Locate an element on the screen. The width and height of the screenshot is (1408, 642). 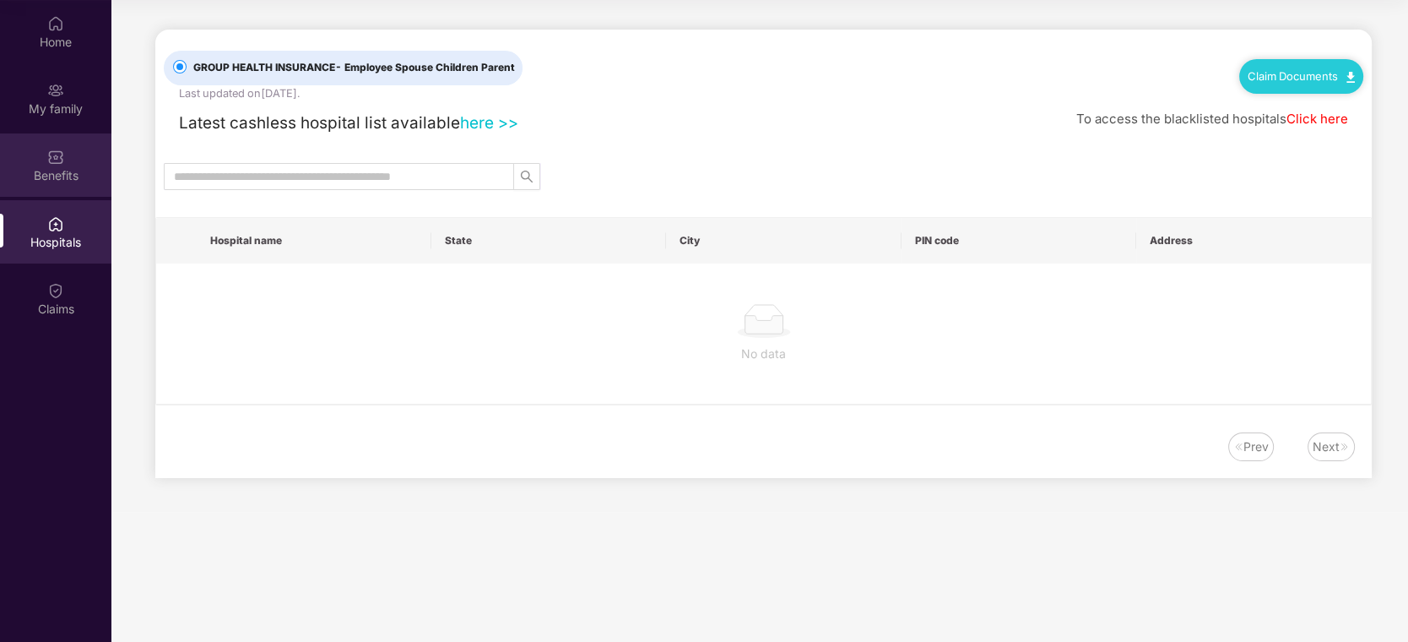
span: GROUP HEALTH INSURANCE is located at coordinates (354, 68).